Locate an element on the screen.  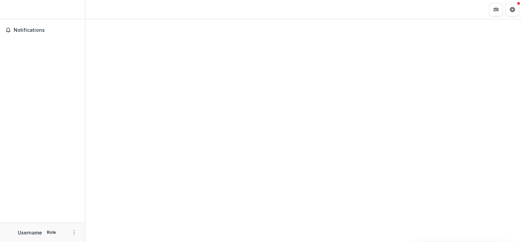
span: Notifications is located at coordinates (46, 30).